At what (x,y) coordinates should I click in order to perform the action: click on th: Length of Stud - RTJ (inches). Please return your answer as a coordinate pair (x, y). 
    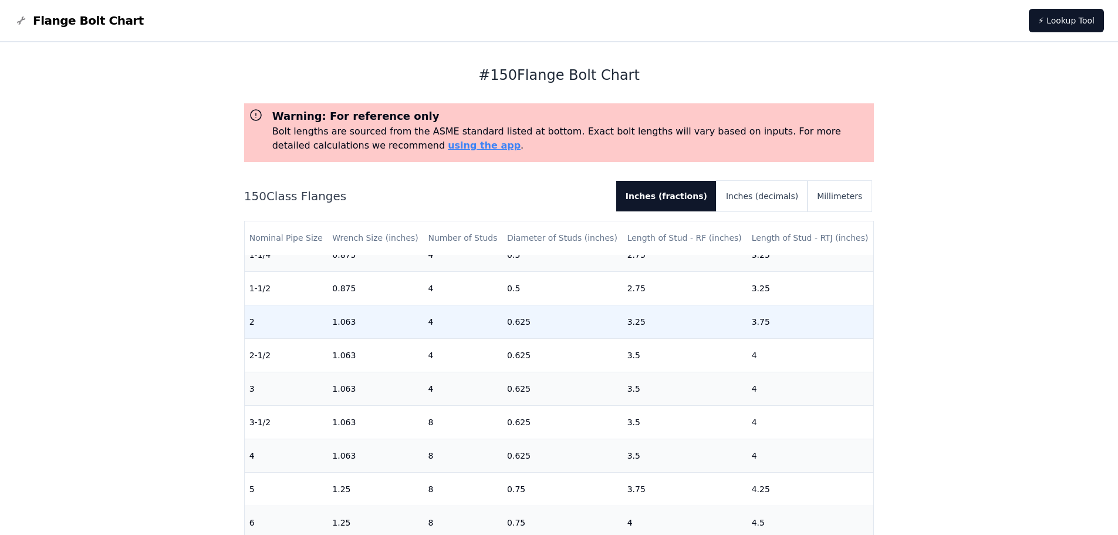
    Looking at the image, I should click on (811, 238).